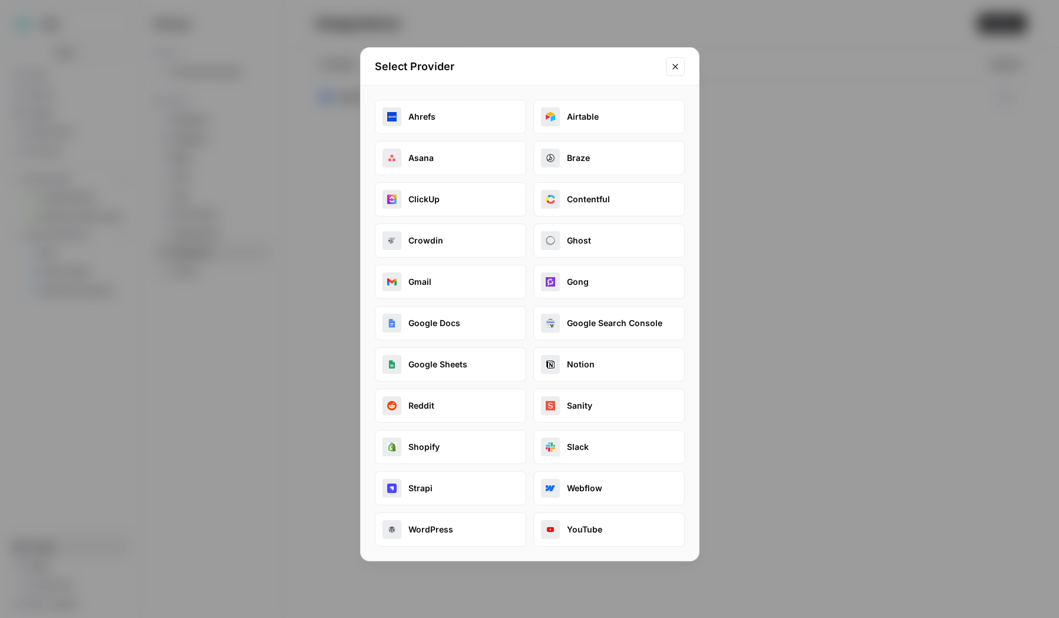  Describe the element at coordinates (675, 67) in the screenshot. I see `button: Close modal` at that location.